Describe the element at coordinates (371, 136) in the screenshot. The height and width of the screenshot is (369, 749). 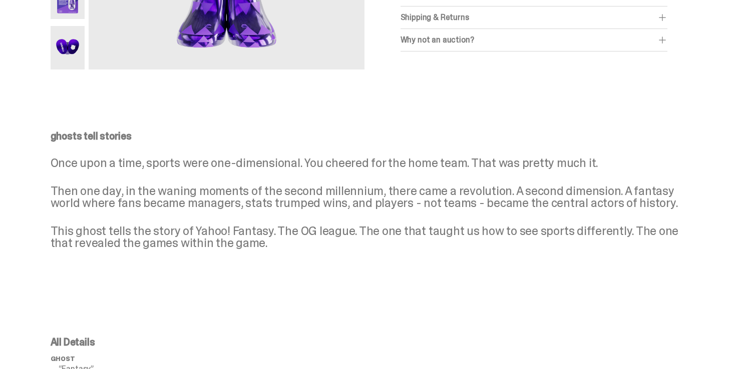
I see `p: ghosts tell stories` at that location.